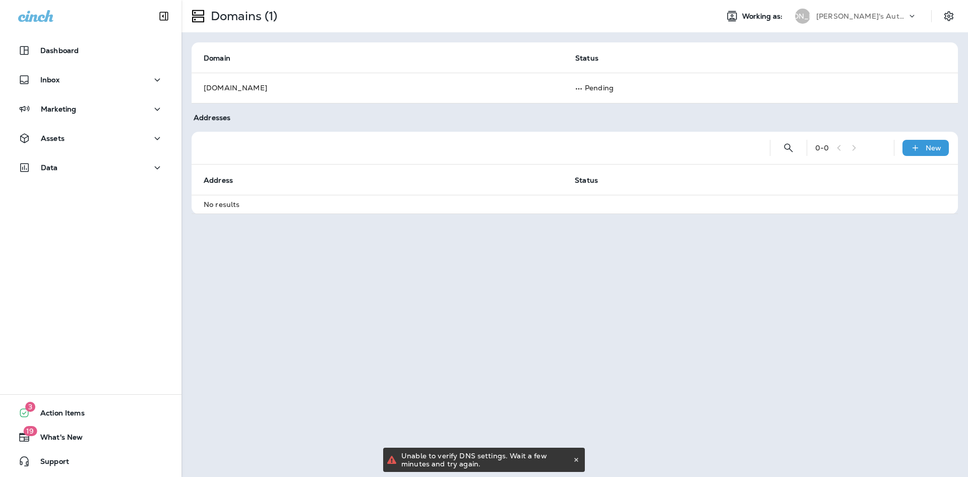  Describe the element at coordinates (212, 118) in the screenshot. I see `span: Addresses` at that location.